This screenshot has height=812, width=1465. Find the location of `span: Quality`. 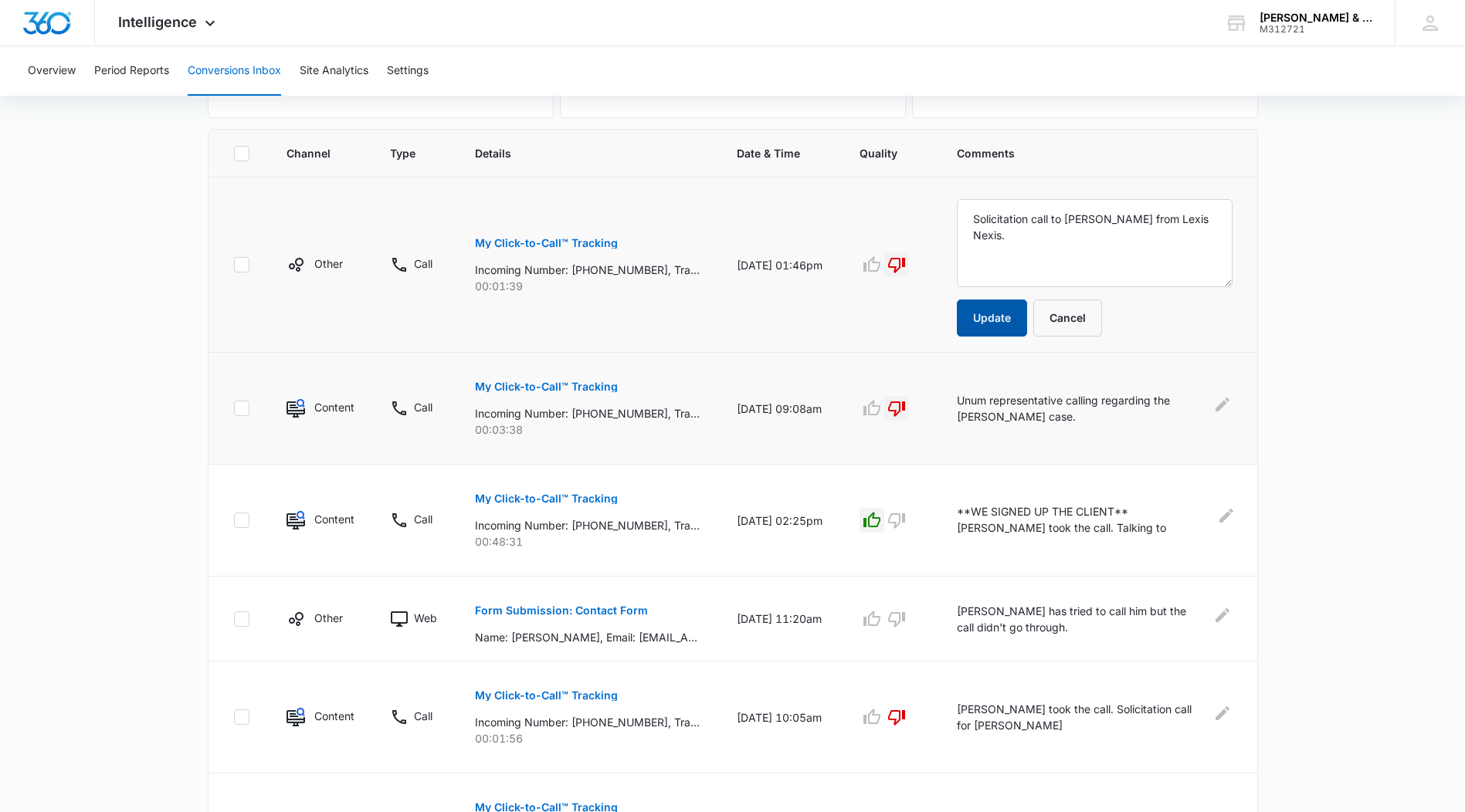

span: Quality is located at coordinates (878, 153).